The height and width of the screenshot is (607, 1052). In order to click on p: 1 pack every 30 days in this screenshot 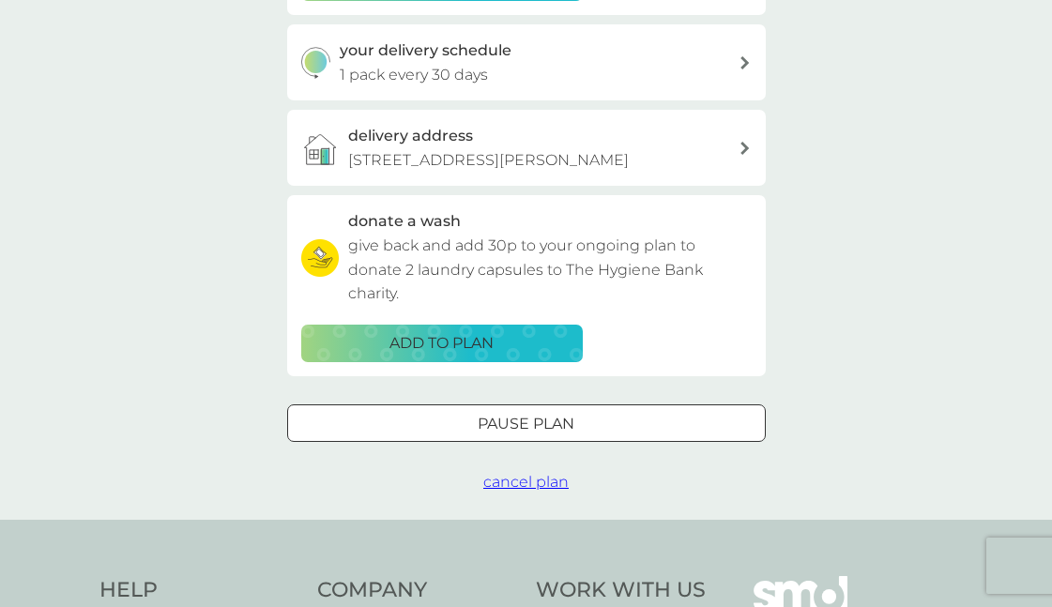, I will do `click(414, 75)`.